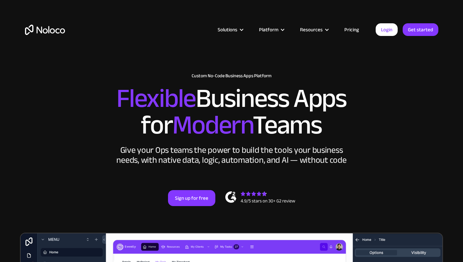  I want to click on span: Flexible, so click(156, 98).